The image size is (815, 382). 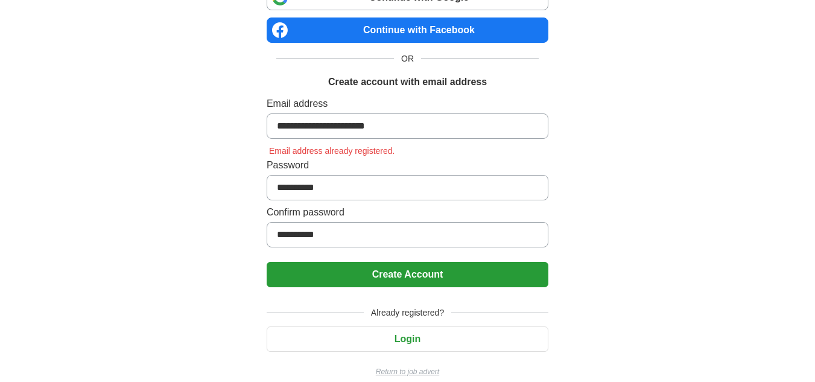 What do you see at coordinates (407, 165) in the screenshot?
I see `label: Password` at bounding box center [407, 165].